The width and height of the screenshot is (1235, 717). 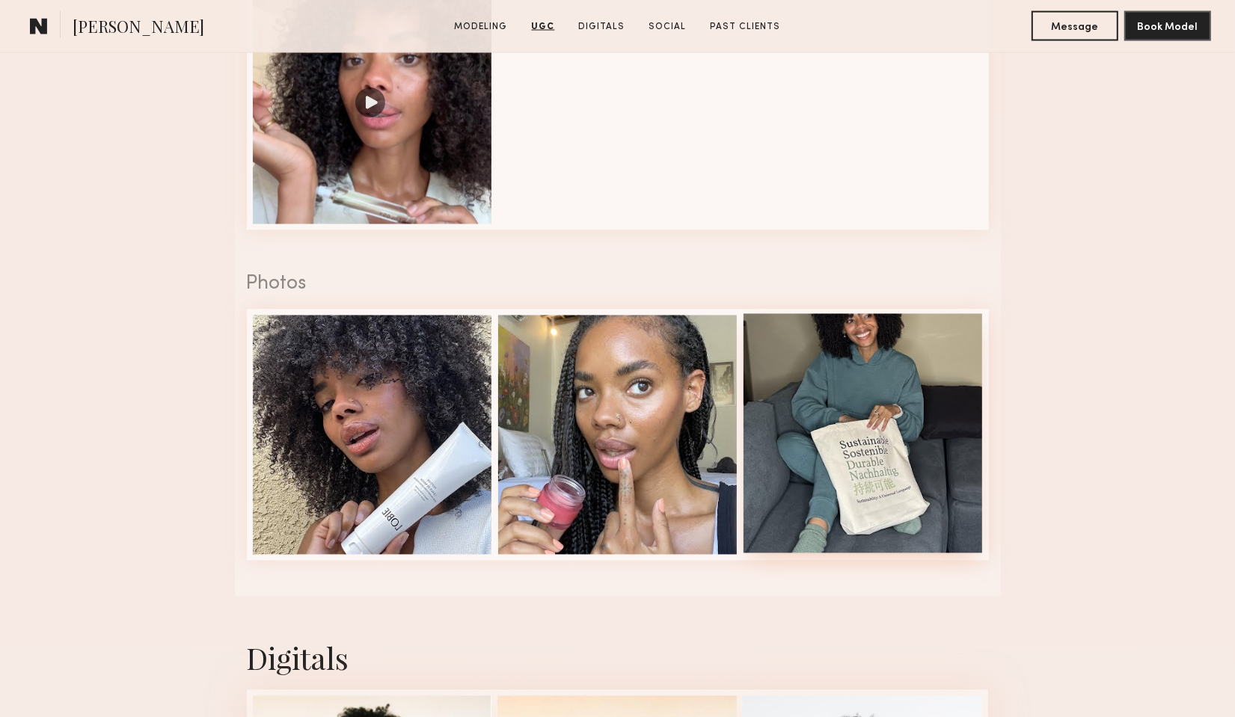 I want to click on a: Modeling, so click(x=481, y=27).